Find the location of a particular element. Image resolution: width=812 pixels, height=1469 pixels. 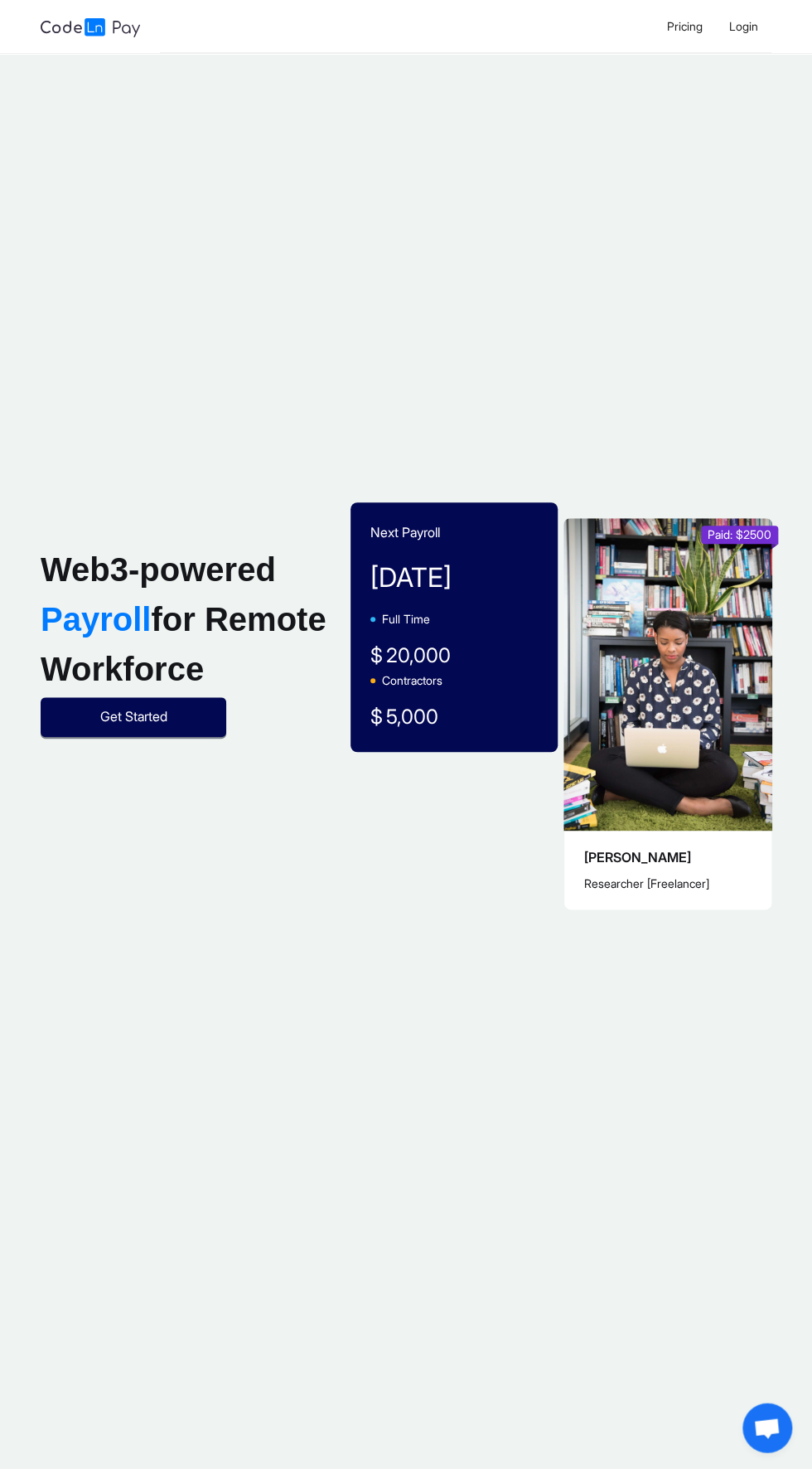

button: Get Started is located at coordinates (133, 717).